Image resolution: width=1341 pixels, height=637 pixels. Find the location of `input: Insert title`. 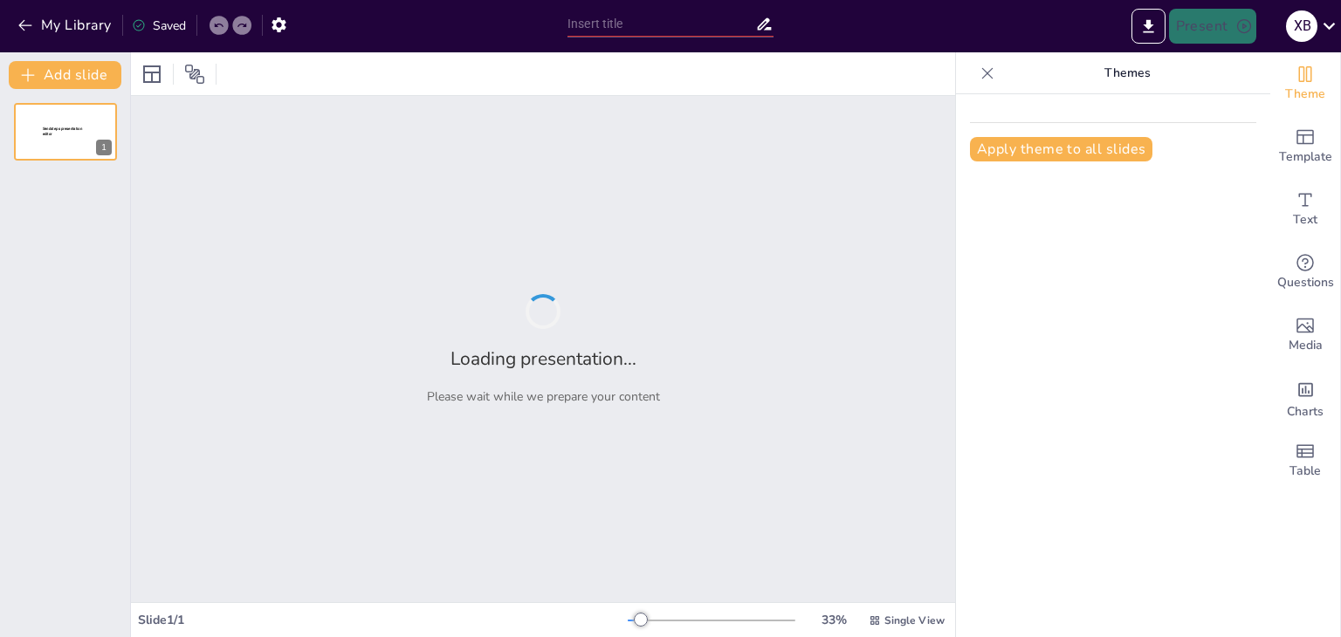

input: Insert title is located at coordinates (661, 24).